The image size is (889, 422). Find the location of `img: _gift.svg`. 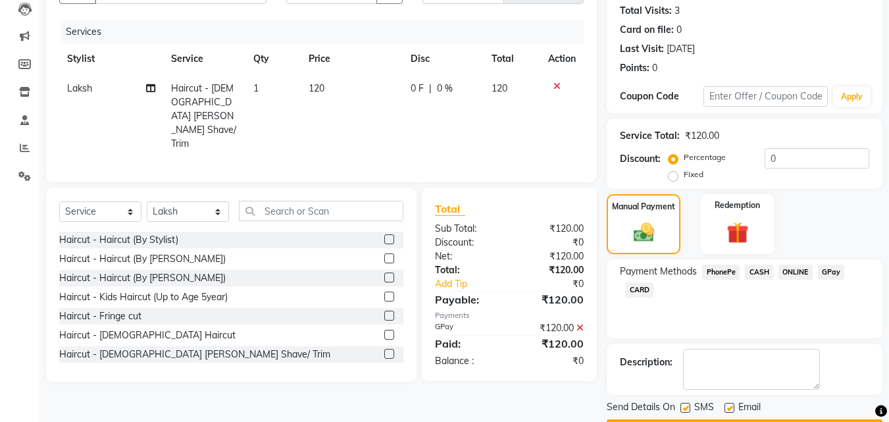

img: _gift.svg is located at coordinates (738, 232).